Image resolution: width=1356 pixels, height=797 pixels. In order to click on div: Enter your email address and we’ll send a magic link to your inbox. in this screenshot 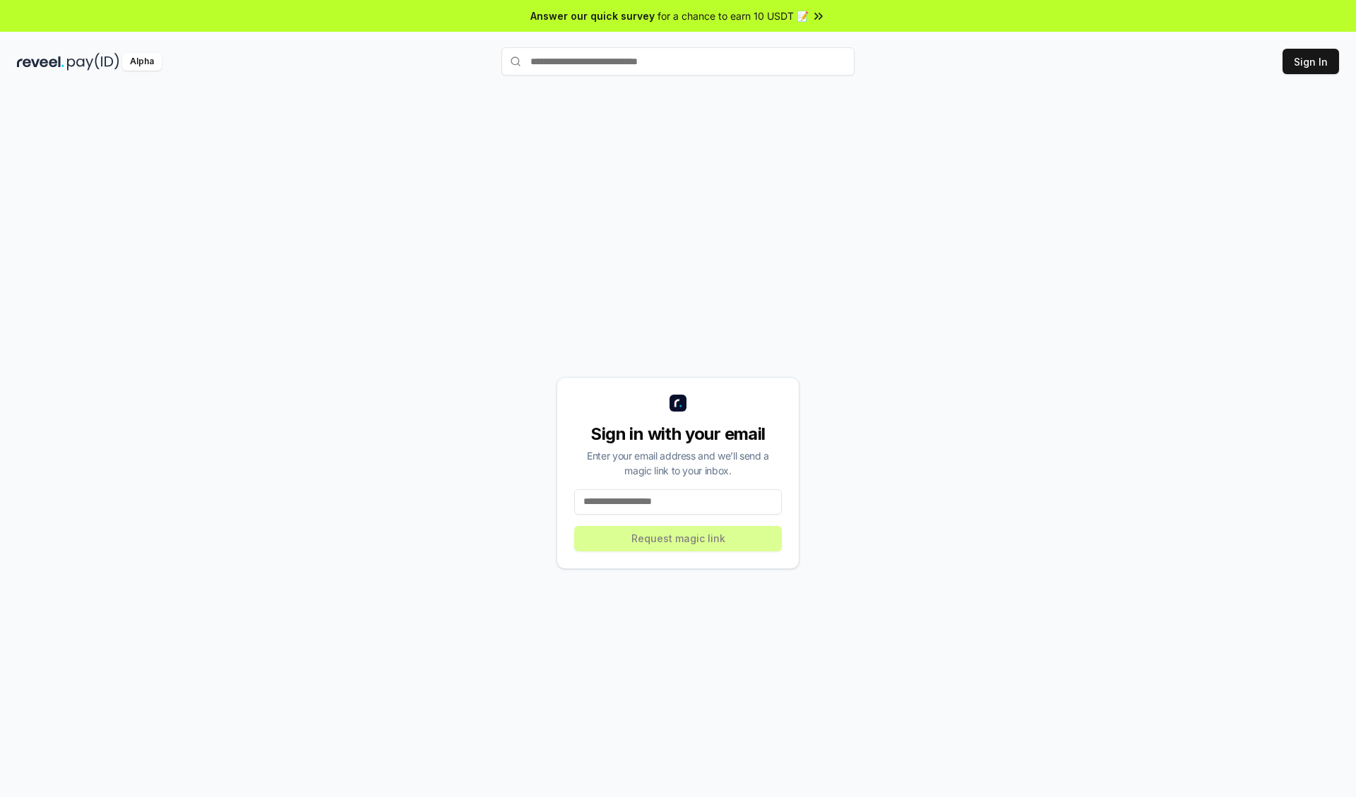, I will do `click(678, 463)`.